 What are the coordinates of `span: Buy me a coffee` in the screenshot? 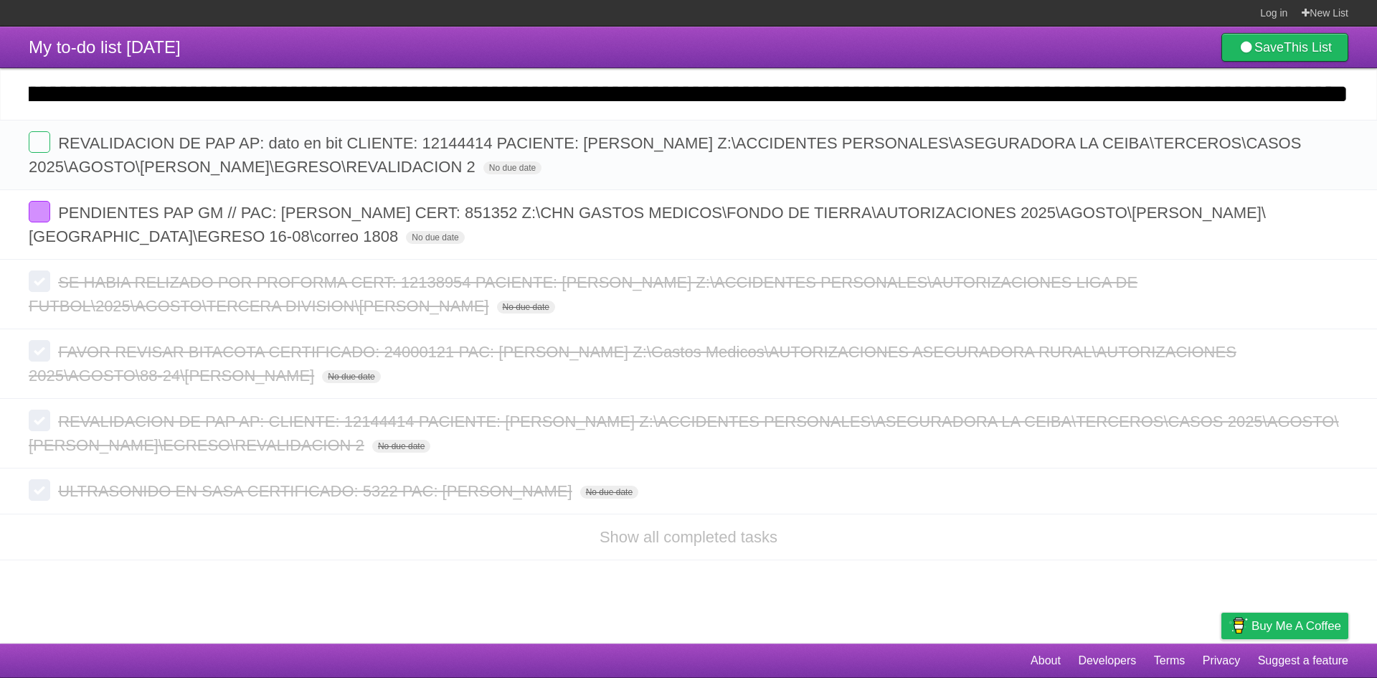 It's located at (1296, 626).